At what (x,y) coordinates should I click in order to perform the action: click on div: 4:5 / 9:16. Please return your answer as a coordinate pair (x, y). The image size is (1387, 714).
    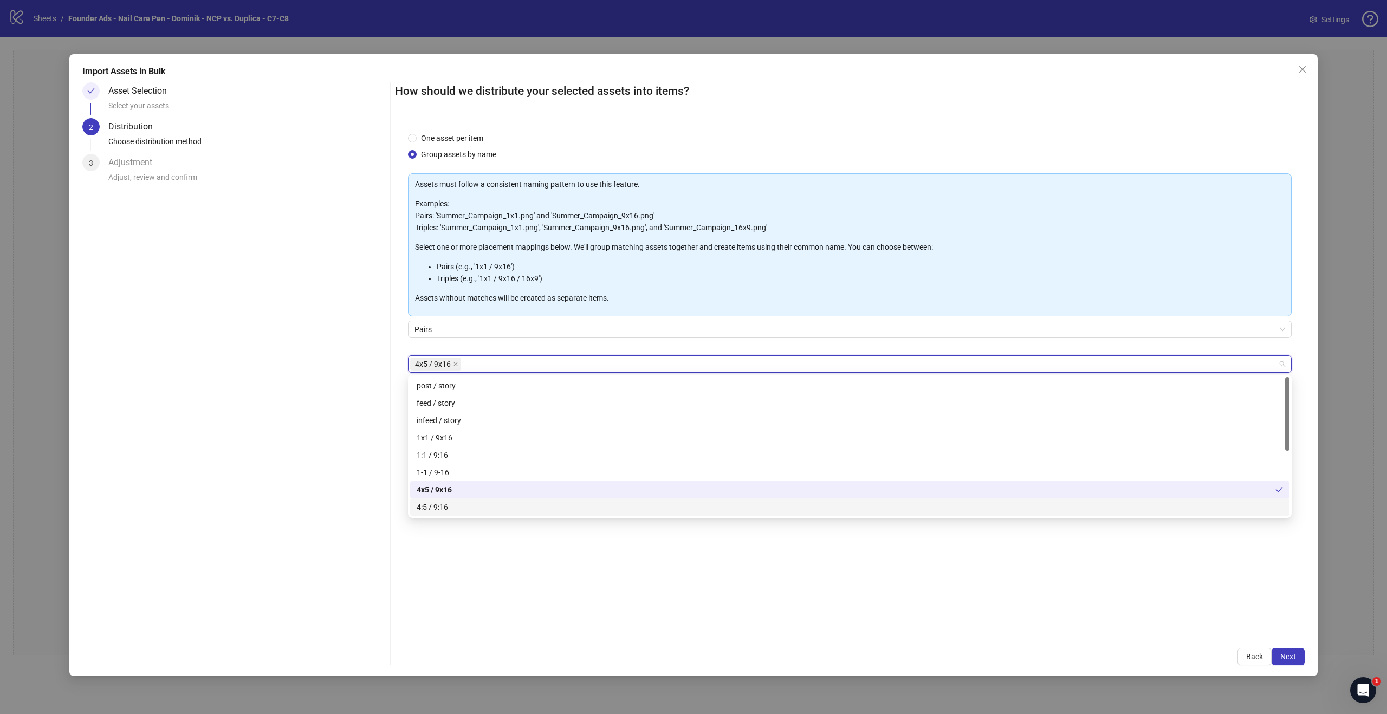
    Looking at the image, I should click on (850, 507).